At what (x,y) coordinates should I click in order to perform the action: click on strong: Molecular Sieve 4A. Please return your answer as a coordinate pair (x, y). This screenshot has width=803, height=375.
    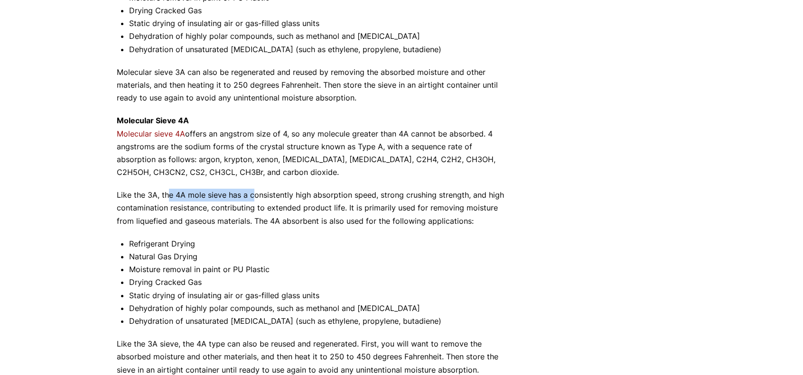
    Looking at the image, I should click on (153, 121).